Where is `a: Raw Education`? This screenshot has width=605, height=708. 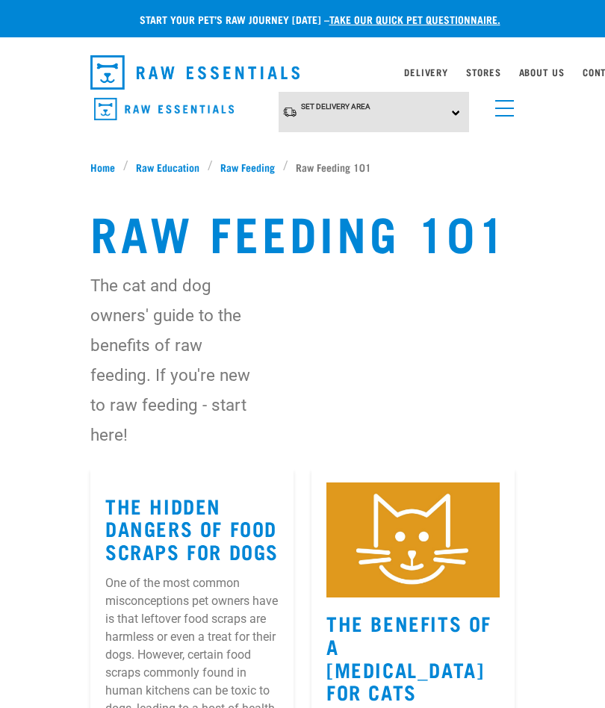 a: Raw Education is located at coordinates (168, 167).